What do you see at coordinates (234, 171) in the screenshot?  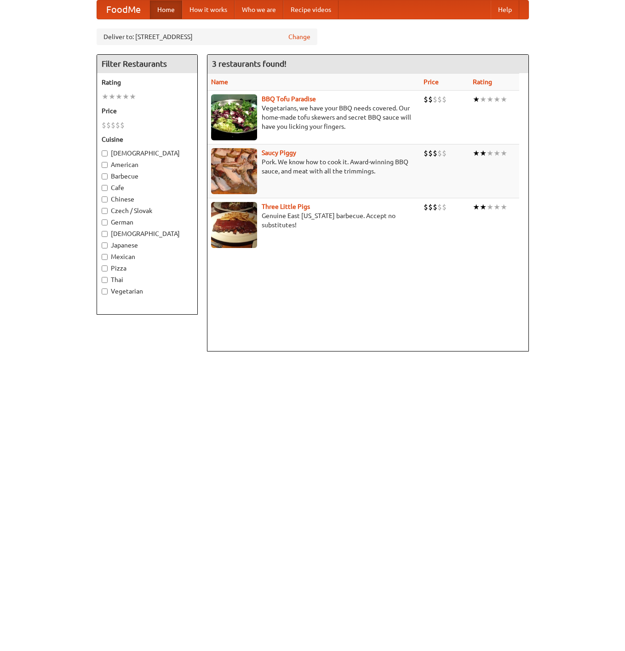 I see `img: saucy.jpg` at bounding box center [234, 171].